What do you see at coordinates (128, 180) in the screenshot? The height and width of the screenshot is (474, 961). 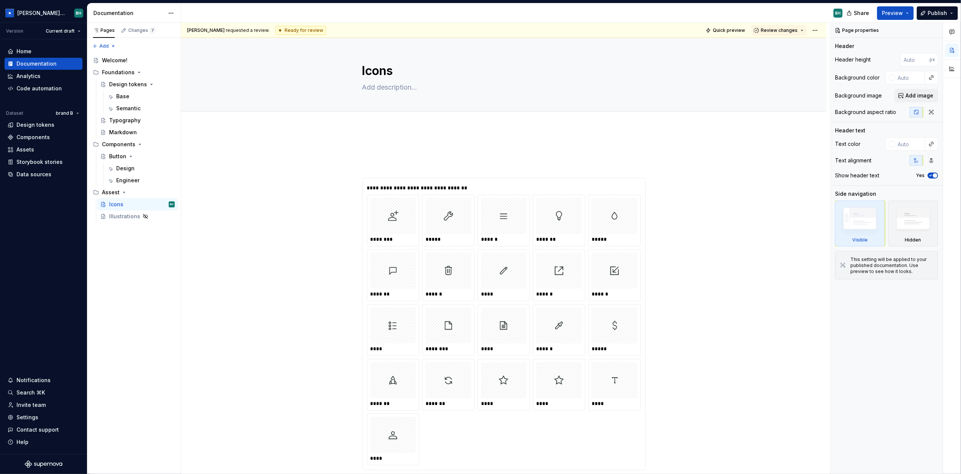 I see `div: Engineer` at bounding box center [128, 180].